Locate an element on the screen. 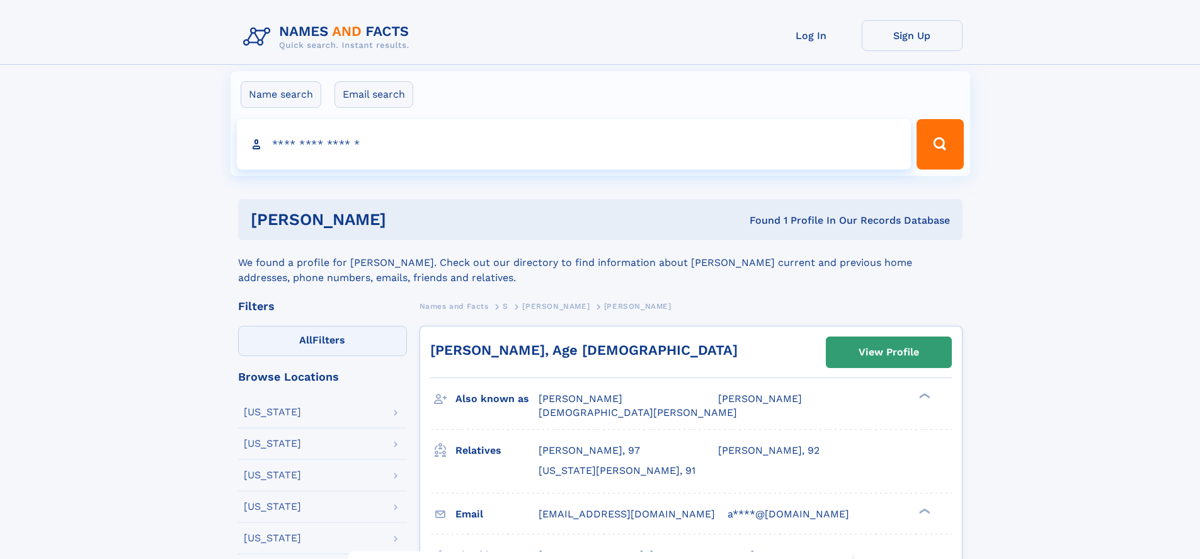  div: View Profile is located at coordinates (888, 352).